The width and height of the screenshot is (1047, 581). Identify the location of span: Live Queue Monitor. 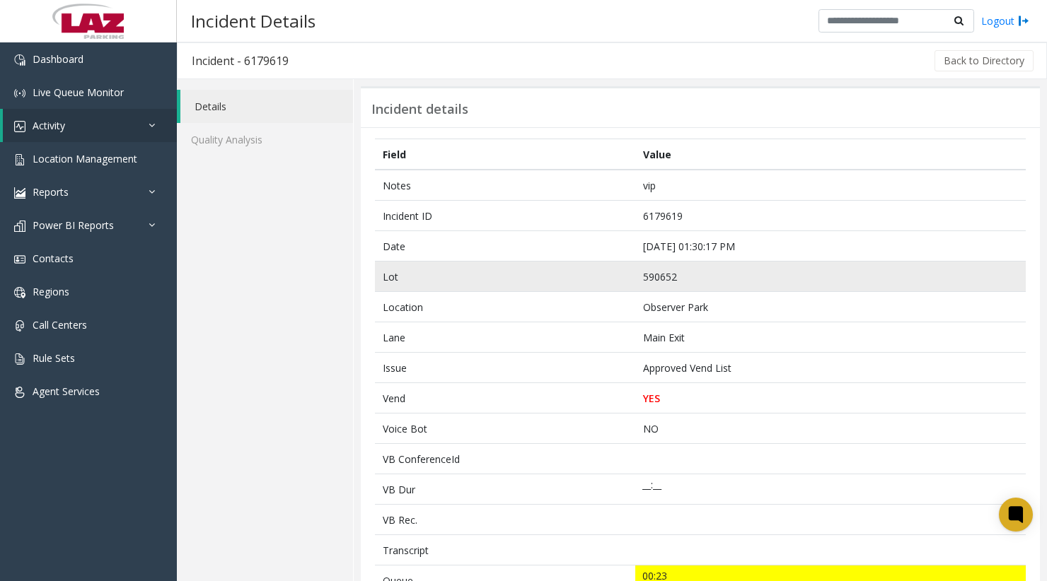
(78, 92).